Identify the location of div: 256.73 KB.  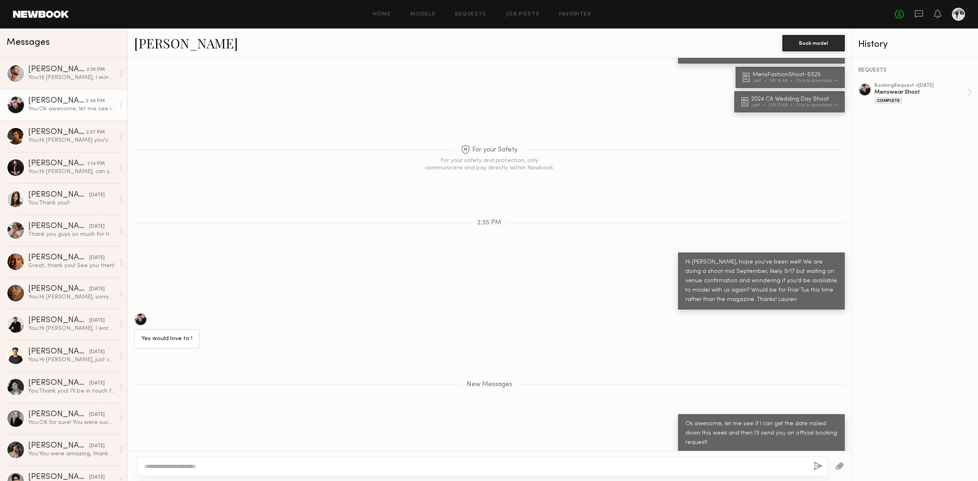
(782, 105).